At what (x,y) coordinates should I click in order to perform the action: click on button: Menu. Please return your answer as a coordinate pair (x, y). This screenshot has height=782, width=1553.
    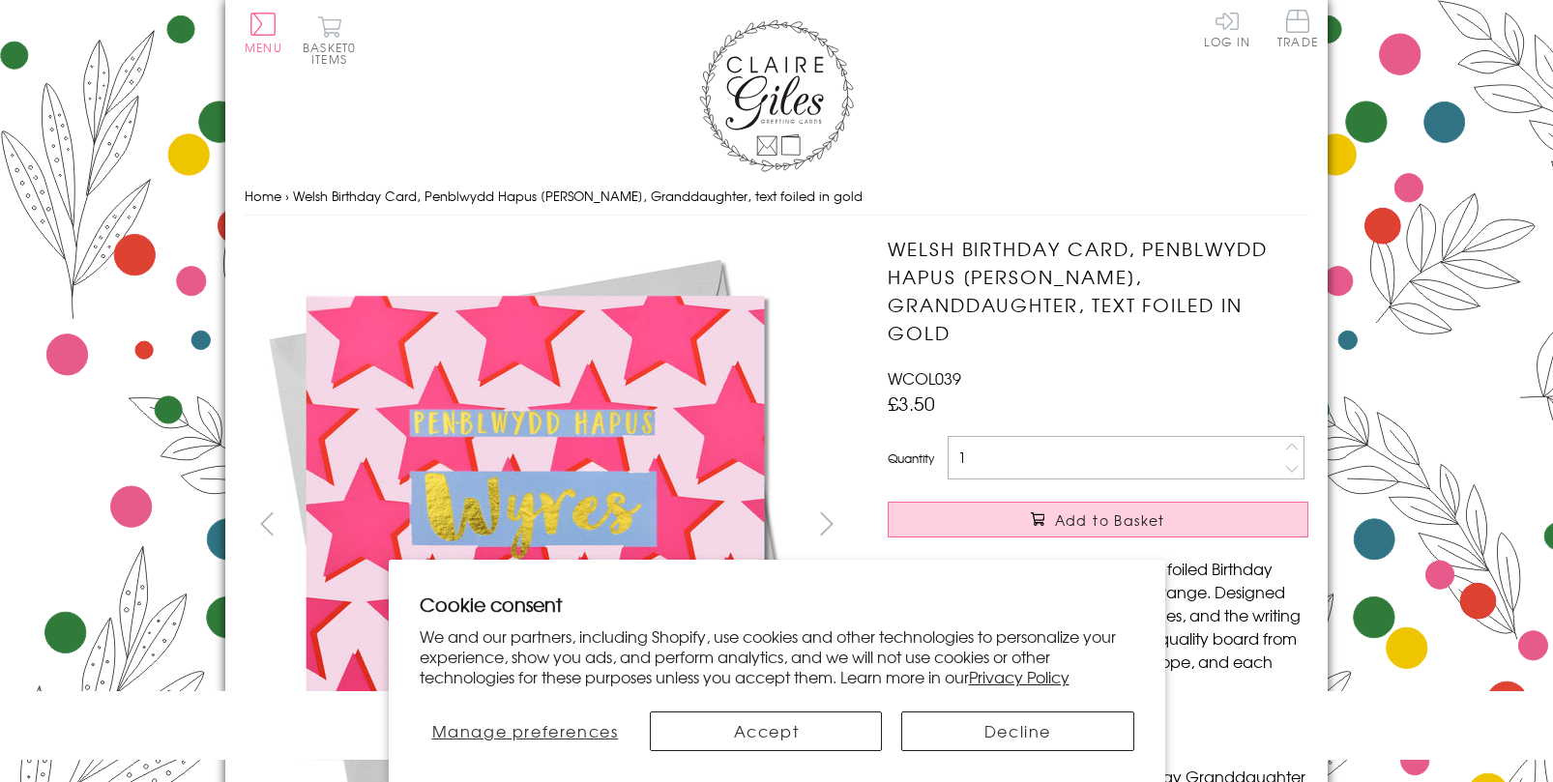
    Looking at the image, I should click on (263, 33).